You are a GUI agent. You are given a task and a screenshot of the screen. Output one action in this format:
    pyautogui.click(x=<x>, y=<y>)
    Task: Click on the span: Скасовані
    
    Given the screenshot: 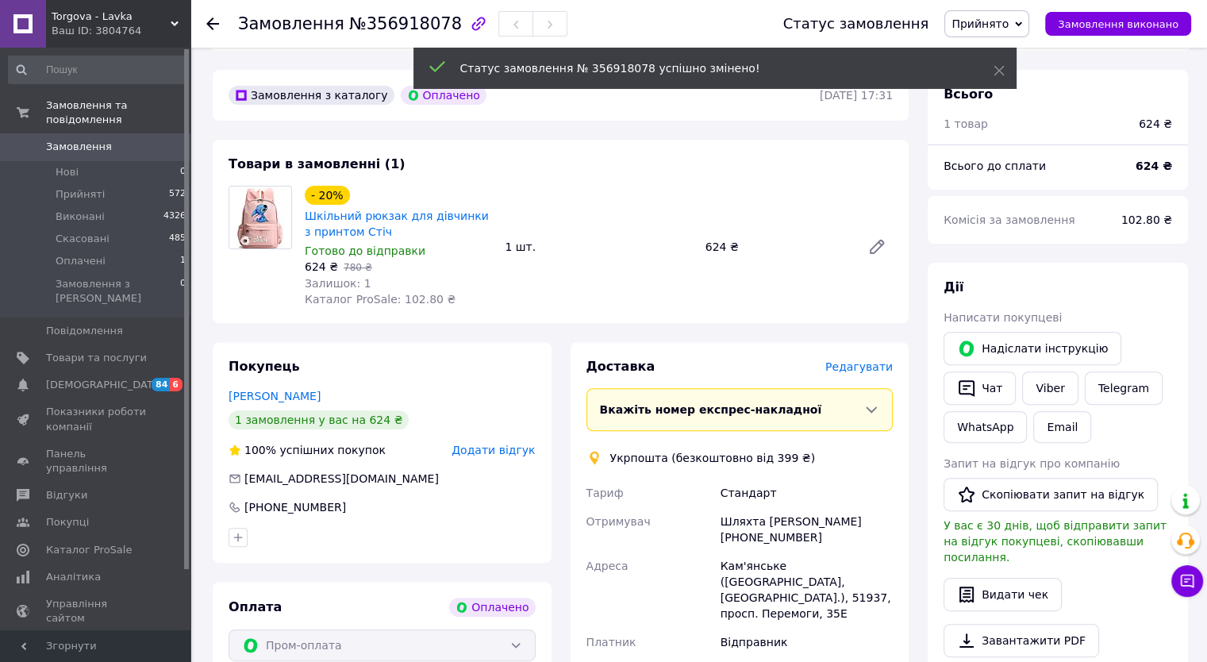 What is the action you would take?
    pyautogui.click(x=83, y=239)
    